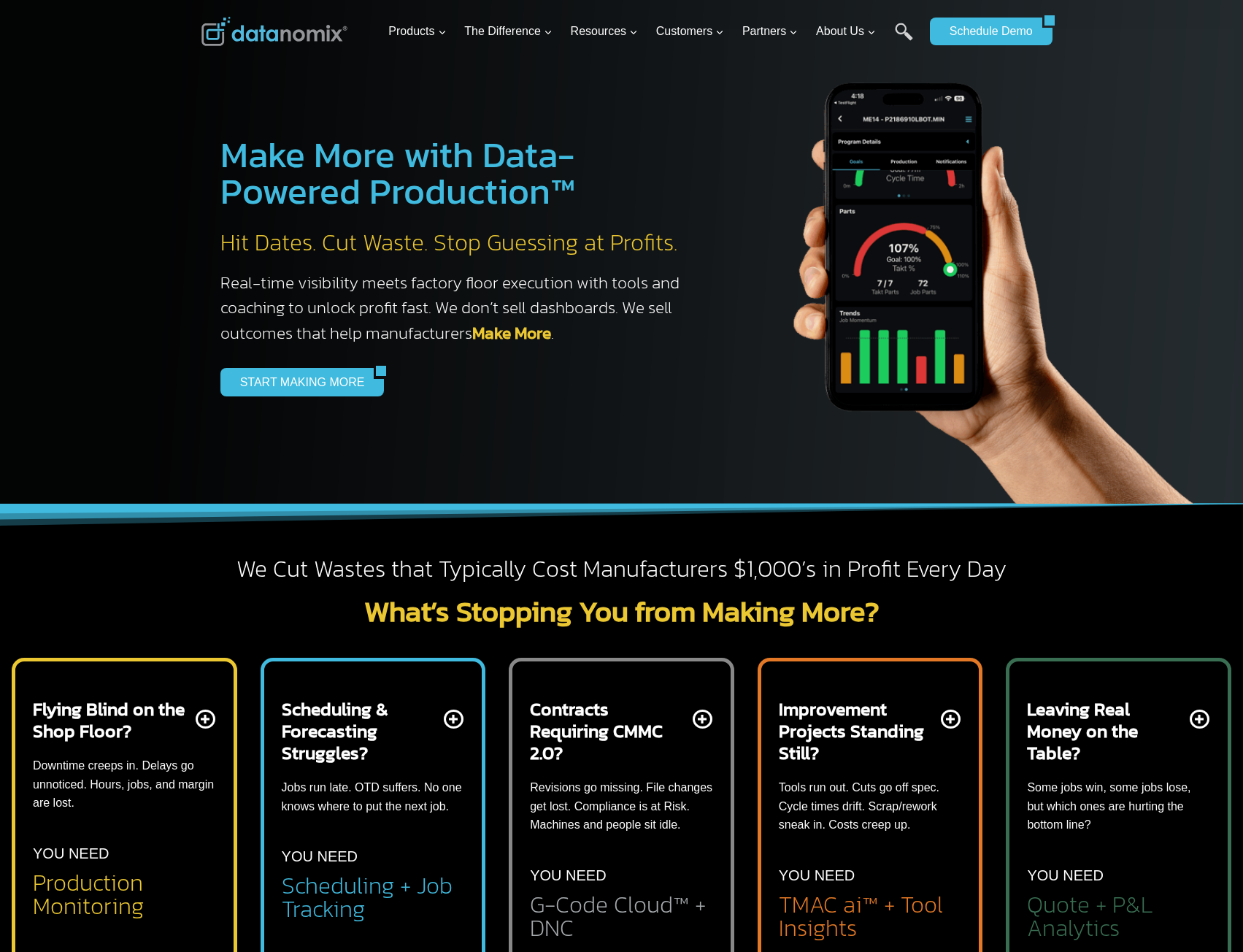 This screenshot has width=1243, height=952. What do you see at coordinates (870, 806) in the screenshot?
I see `p: Tools run out. Cuts go off spec. Cycle times drift. Scrap/rework sneak in. Costs creep up.` at bounding box center [870, 806].